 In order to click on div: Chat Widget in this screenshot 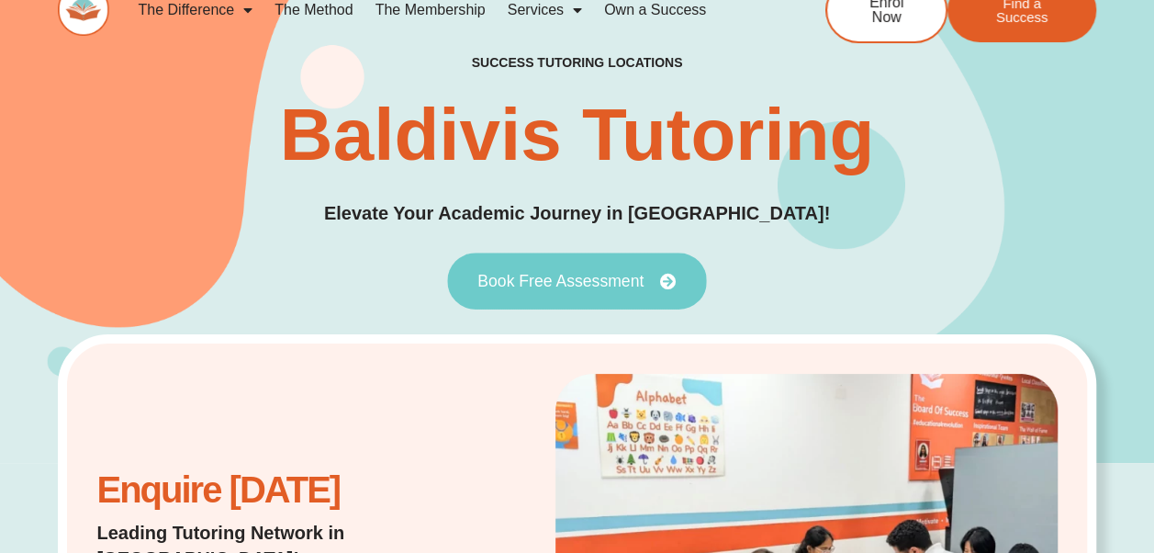, I will do `click(1001, 449)`.